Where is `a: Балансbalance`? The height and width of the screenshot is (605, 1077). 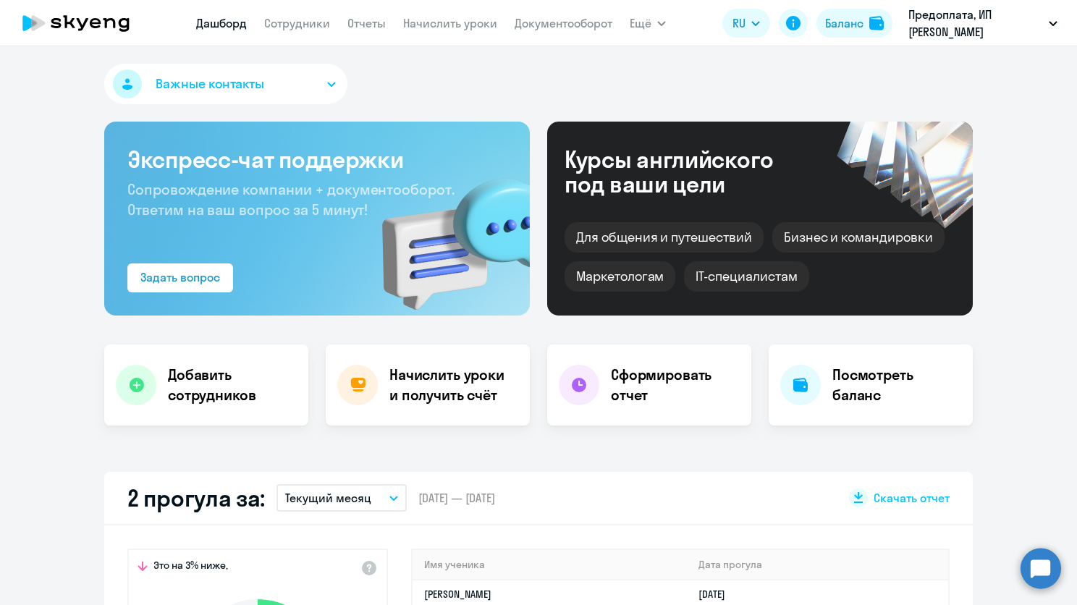
a: Балансbalance is located at coordinates (854, 23).